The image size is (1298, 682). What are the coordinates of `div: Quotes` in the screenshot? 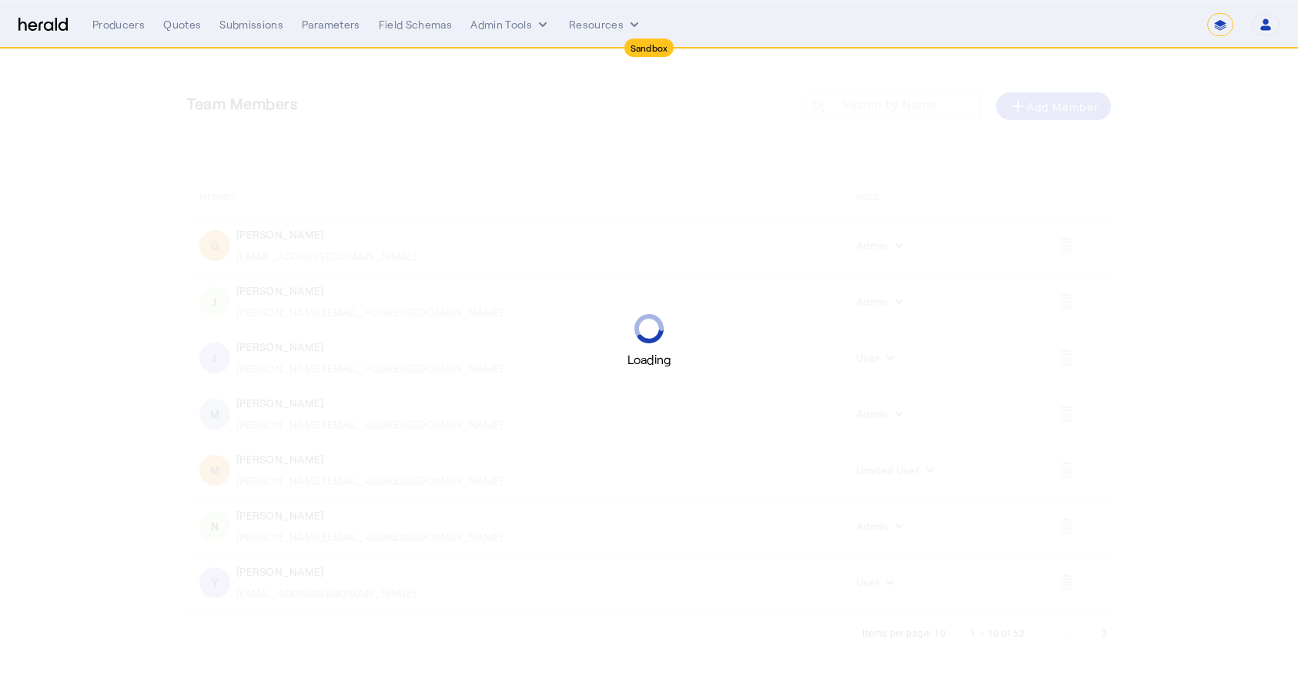 It's located at (182, 25).